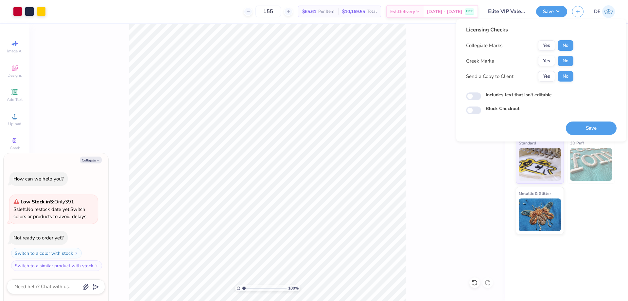 The width and height of the screenshot is (628, 301). What do you see at coordinates (57, 265) in the screenshot?
I see `button: Switch to a similar product with stock` at bounding box center [57, 265].